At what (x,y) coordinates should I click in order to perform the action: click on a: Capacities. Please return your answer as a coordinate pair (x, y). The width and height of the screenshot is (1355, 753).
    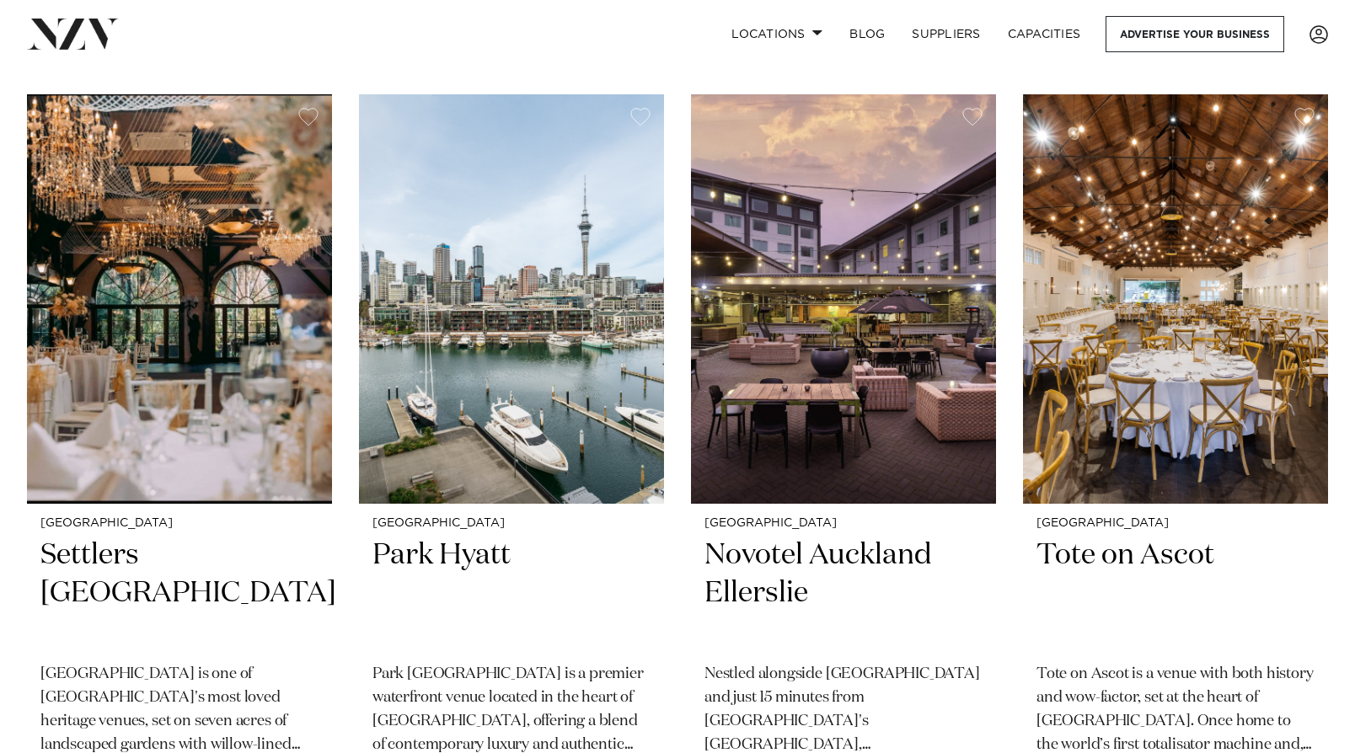
    Looking at the image, I should click on (1044, 34).